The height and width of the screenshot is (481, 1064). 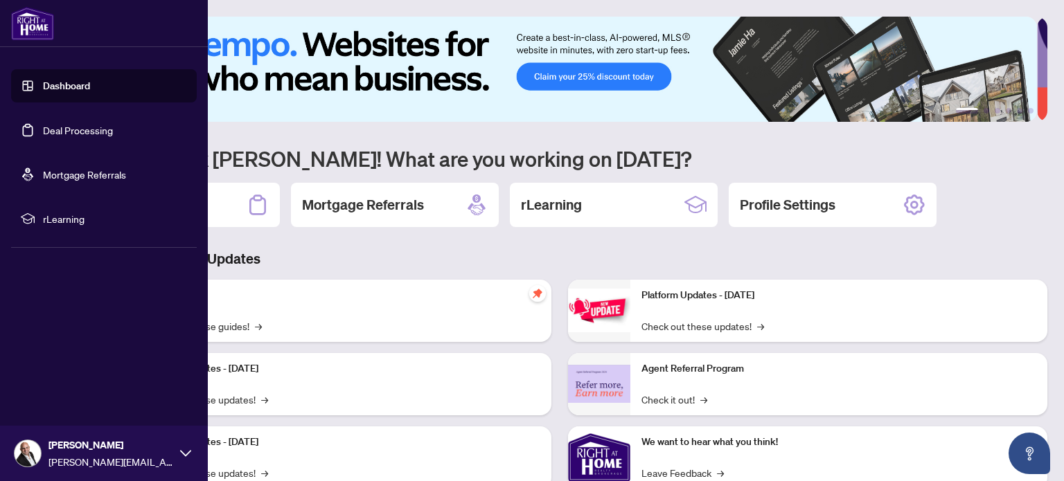 What do you see at coordinates (84, 175) in the screenshot?
I see `a: Mortgage Referrals` at bounding box center [84, 175].